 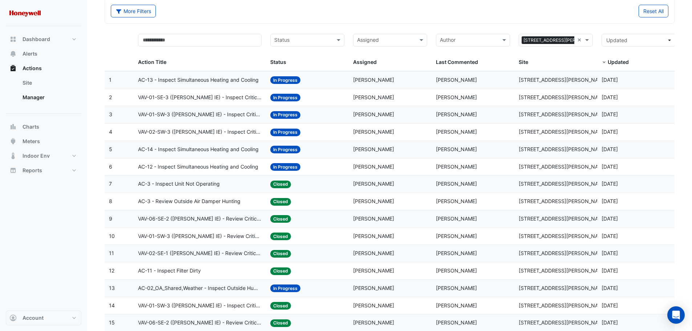 I want to click on app-icon: Meters, so click(x=13, y=141).